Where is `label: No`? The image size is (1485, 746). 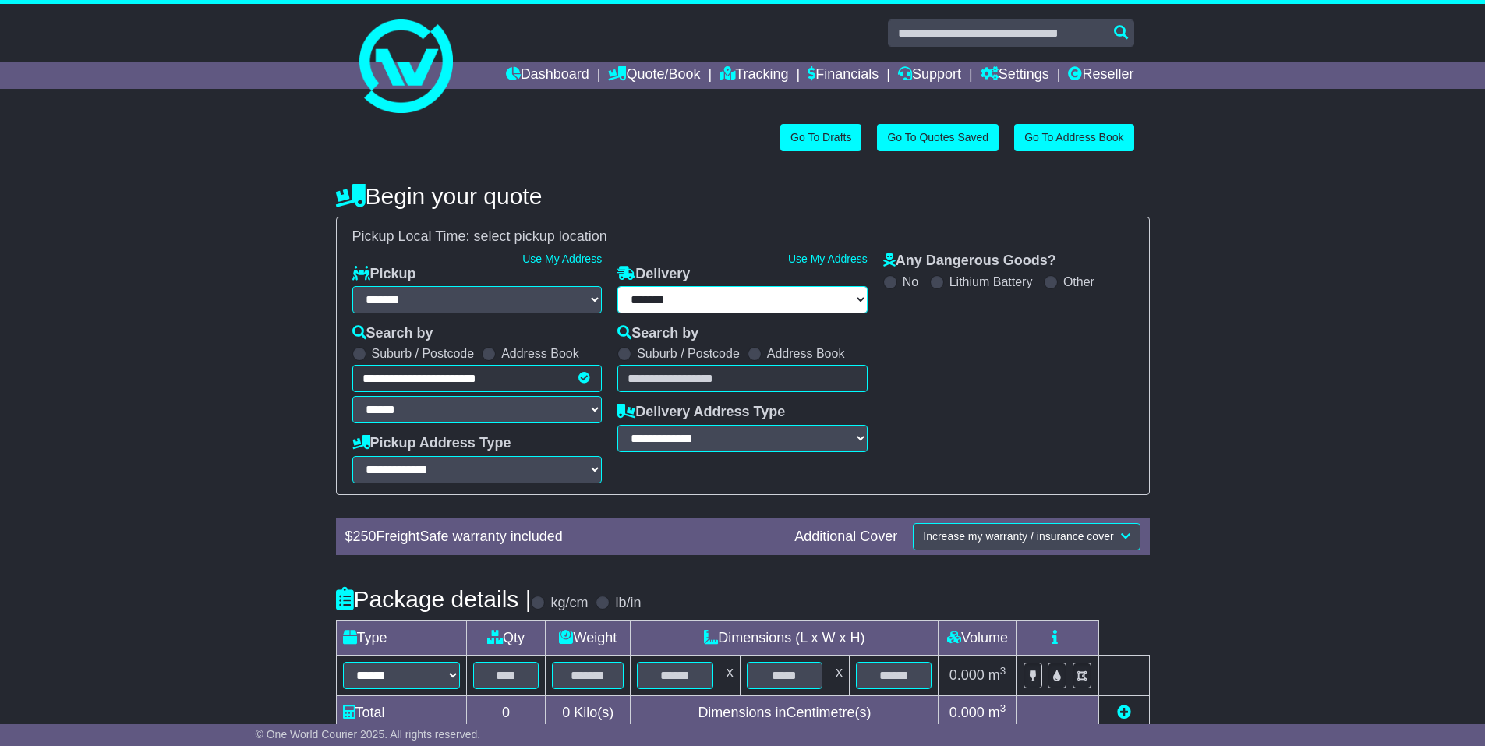
label: No is located at coordinates (910, 281).